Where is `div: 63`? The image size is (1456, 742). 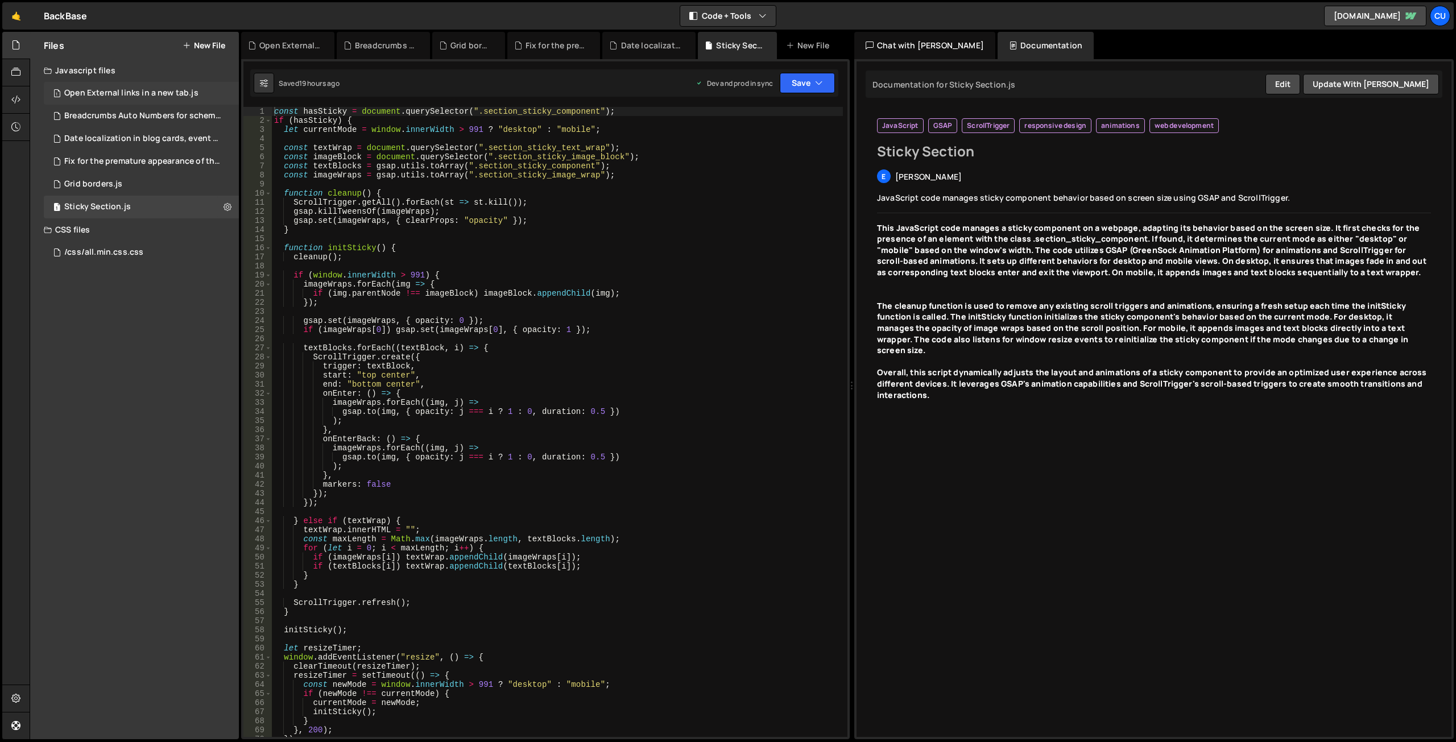 div: 63 is located at coordinates (258, 676).